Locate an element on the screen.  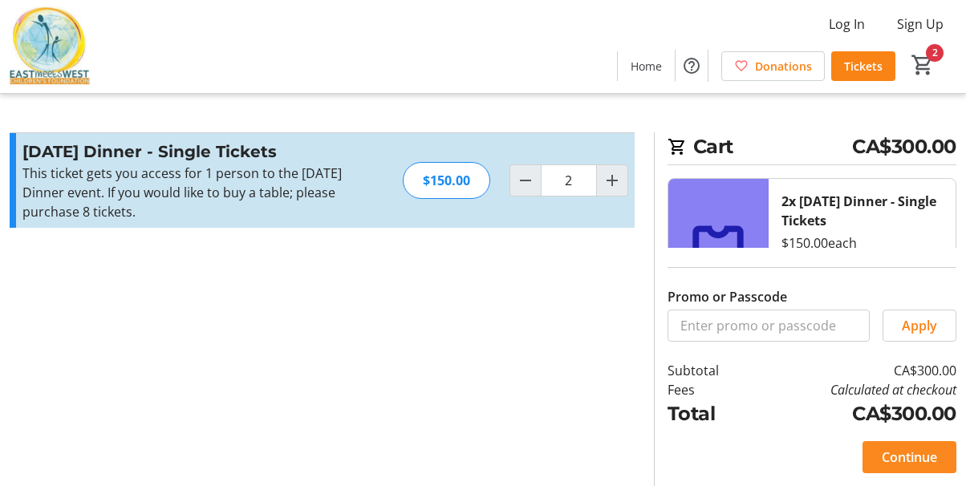
a: Tickets is located at coordinates (864, 66).